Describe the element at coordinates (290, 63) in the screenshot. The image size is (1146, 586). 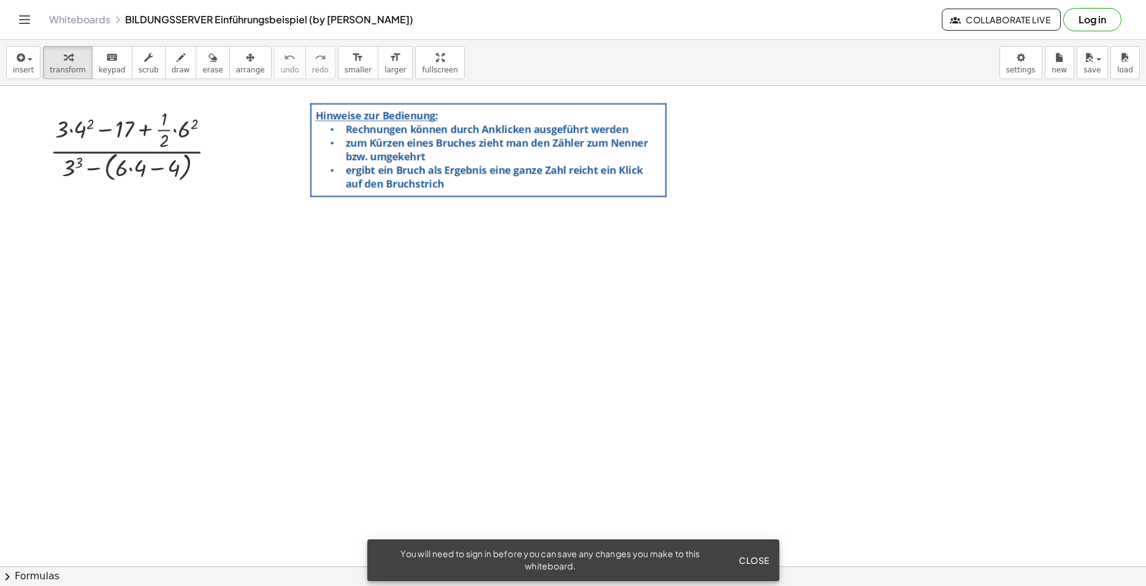
I see `button: undoundo` at that location.